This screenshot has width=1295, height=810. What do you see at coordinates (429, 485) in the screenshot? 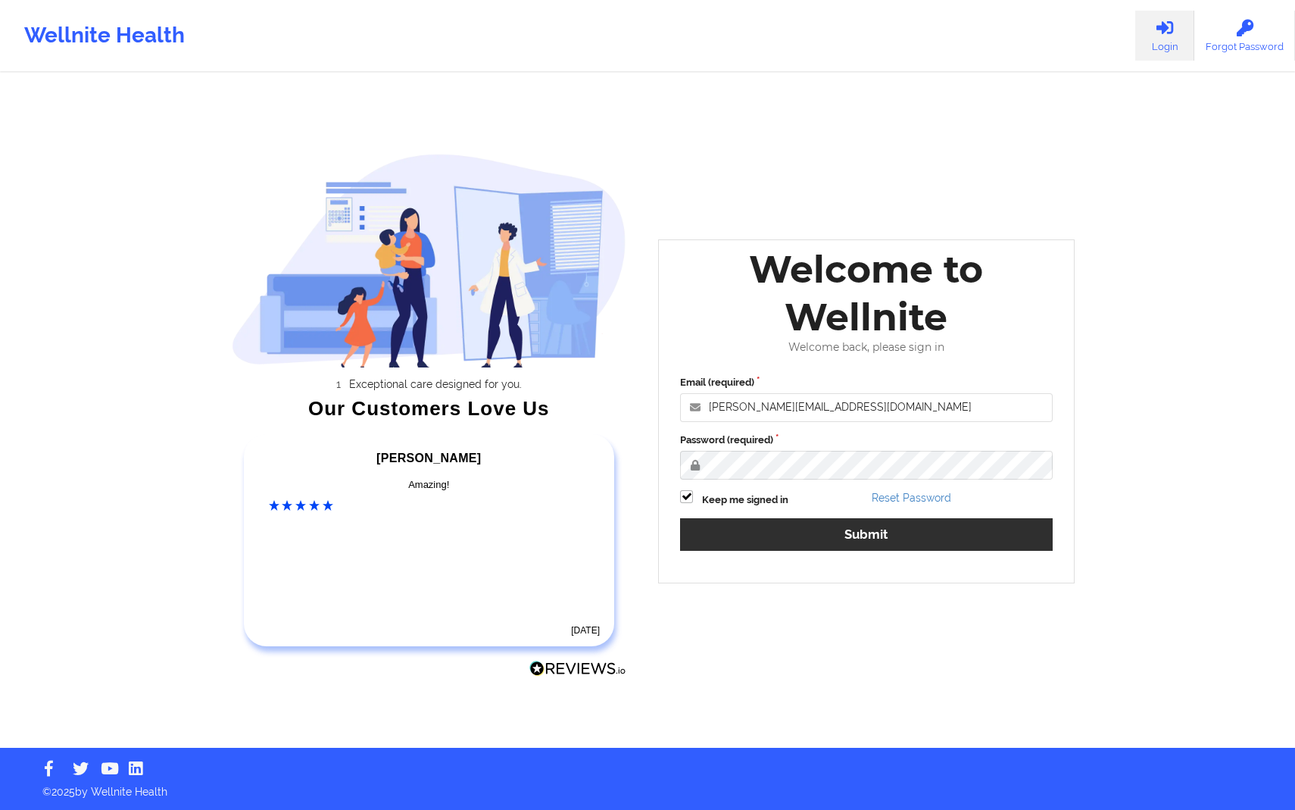
I see `div: Amazing!` at bounding box center [429, 485].